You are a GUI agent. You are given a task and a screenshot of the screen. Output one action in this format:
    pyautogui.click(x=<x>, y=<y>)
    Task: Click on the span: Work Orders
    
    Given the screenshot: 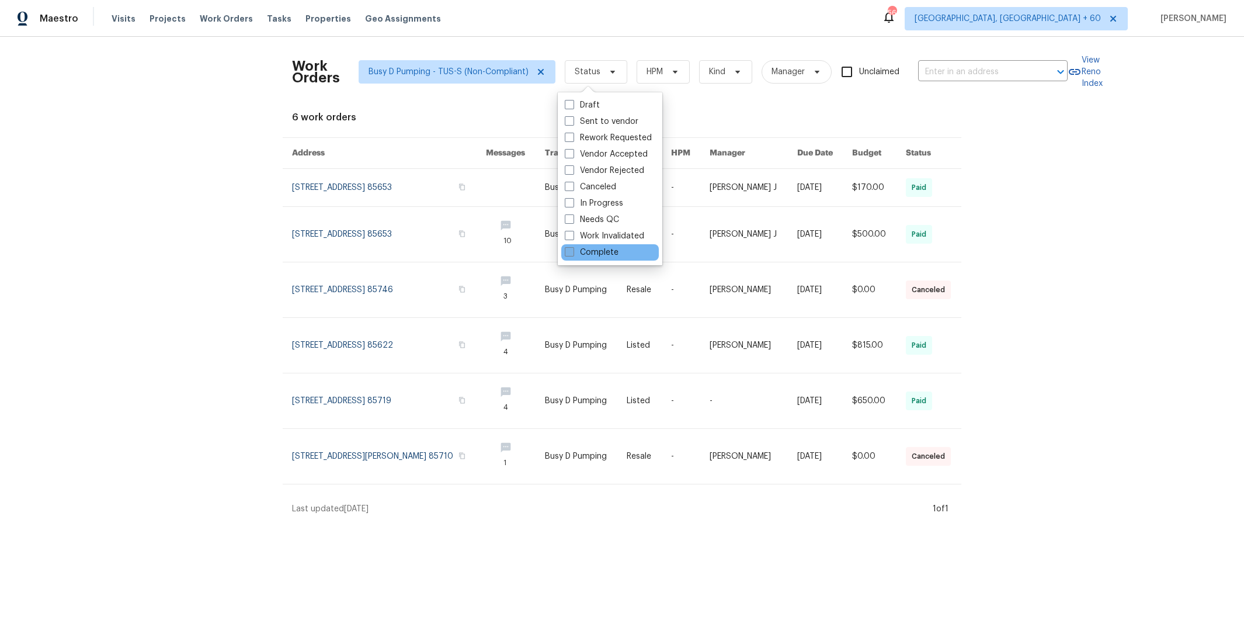 What is the action you would take?
    pyautogui.click(x=226, y=19)
    